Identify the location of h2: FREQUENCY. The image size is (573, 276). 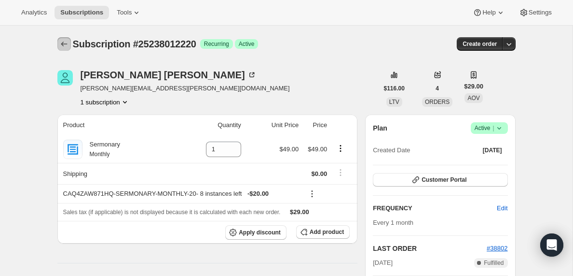
(435, 208).